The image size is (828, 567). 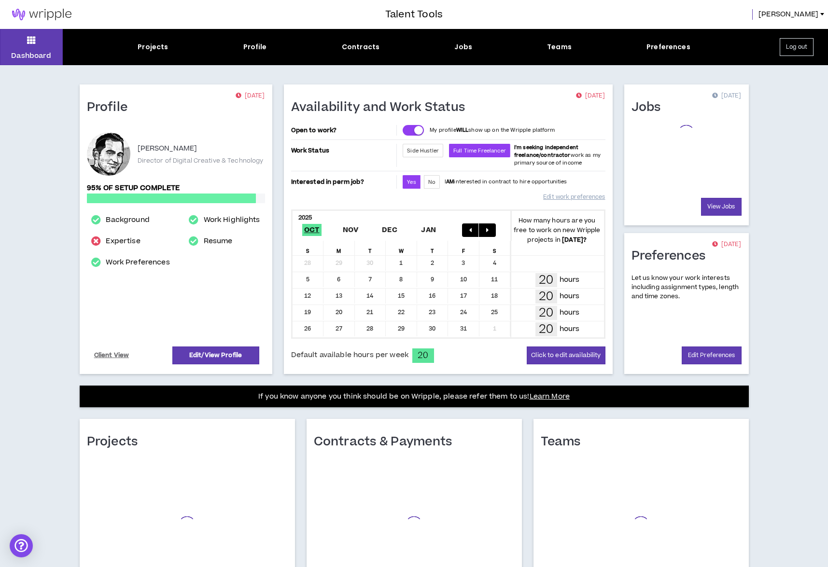 I want to click on a: View Jobs, so click(x=721, y=207).